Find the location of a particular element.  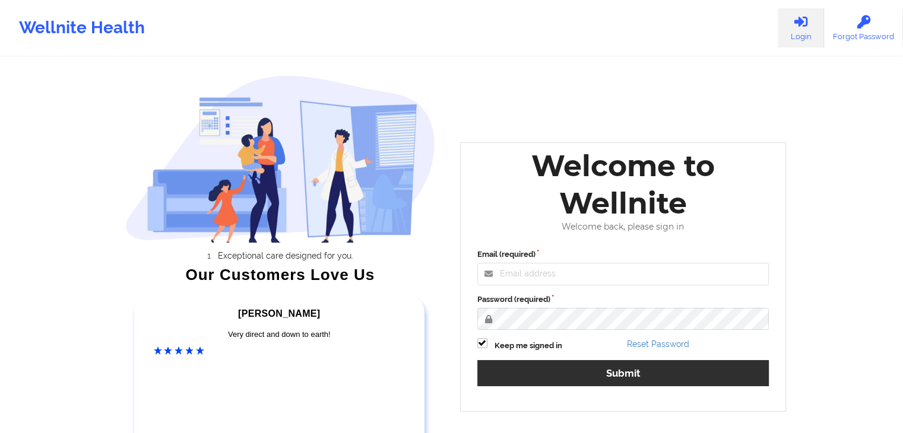

div: Very direct and down to earth! is located at coordinates (279, 335).